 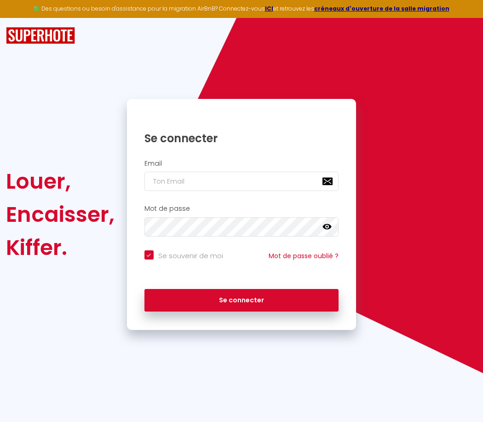 What do you see at coordinates (269, 8) in the screenshot?
I see `a: ICI` at bounding box center [269, 8].